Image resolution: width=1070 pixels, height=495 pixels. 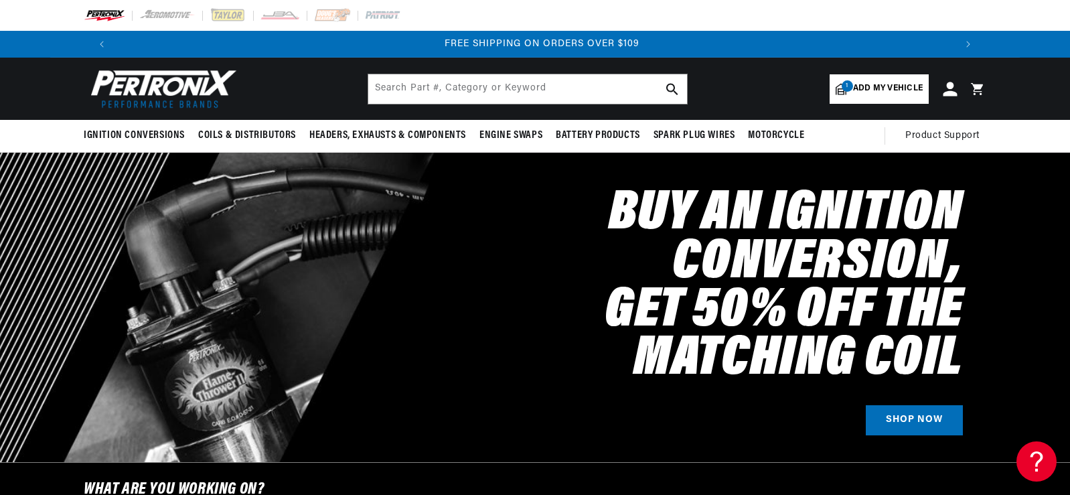 What do you see at coordinates (847, 86) in the screenshot?
I see `span: 1` at bounding box center [847, 86].